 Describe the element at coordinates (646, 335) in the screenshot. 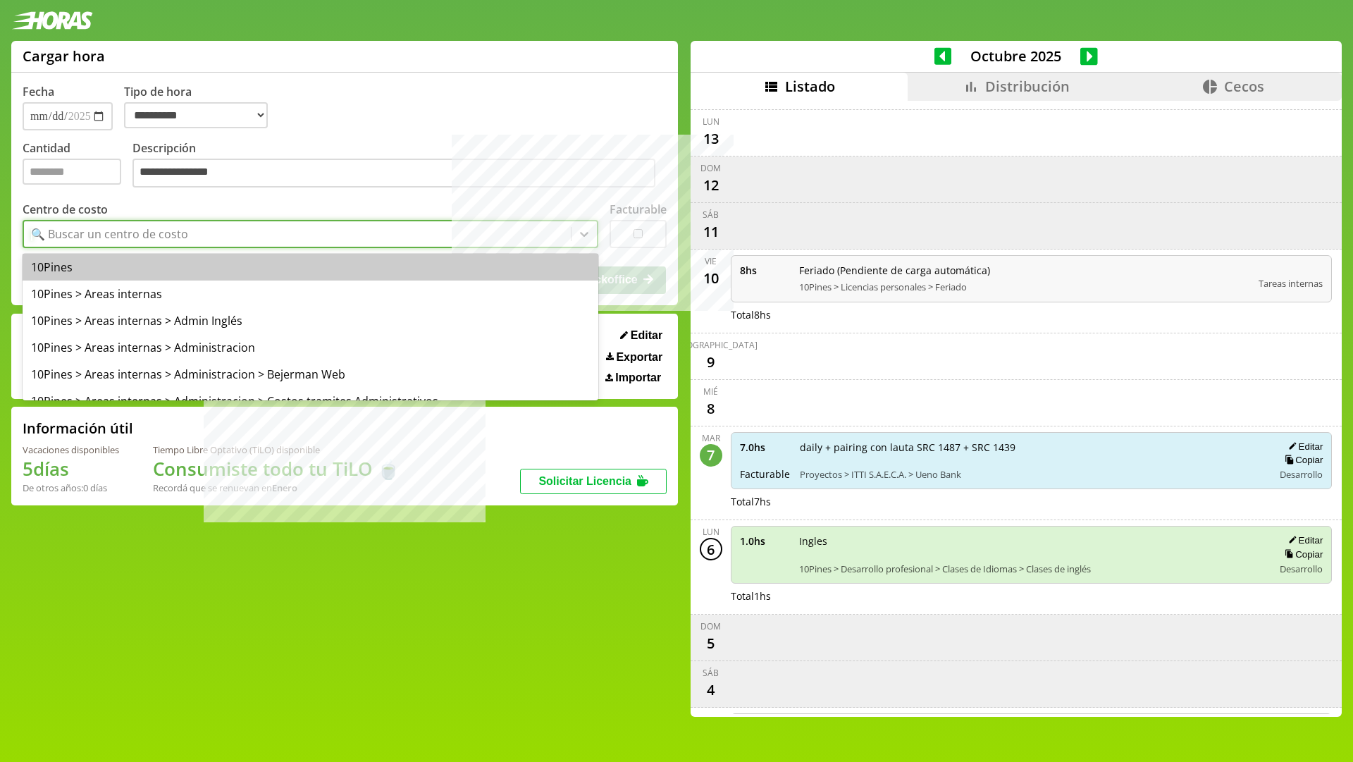

I see `span: Editar` at that location.